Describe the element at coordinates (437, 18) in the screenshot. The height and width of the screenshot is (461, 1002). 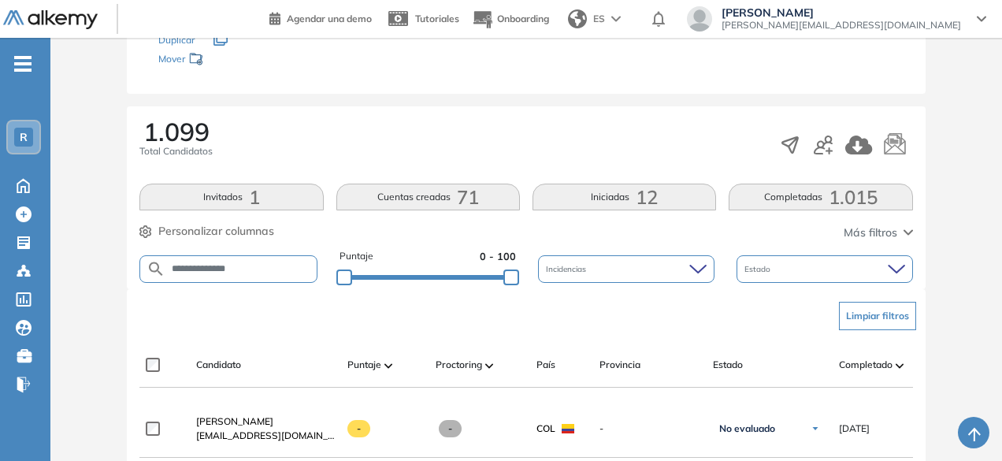
I see `span: Tutoriales` at that location.